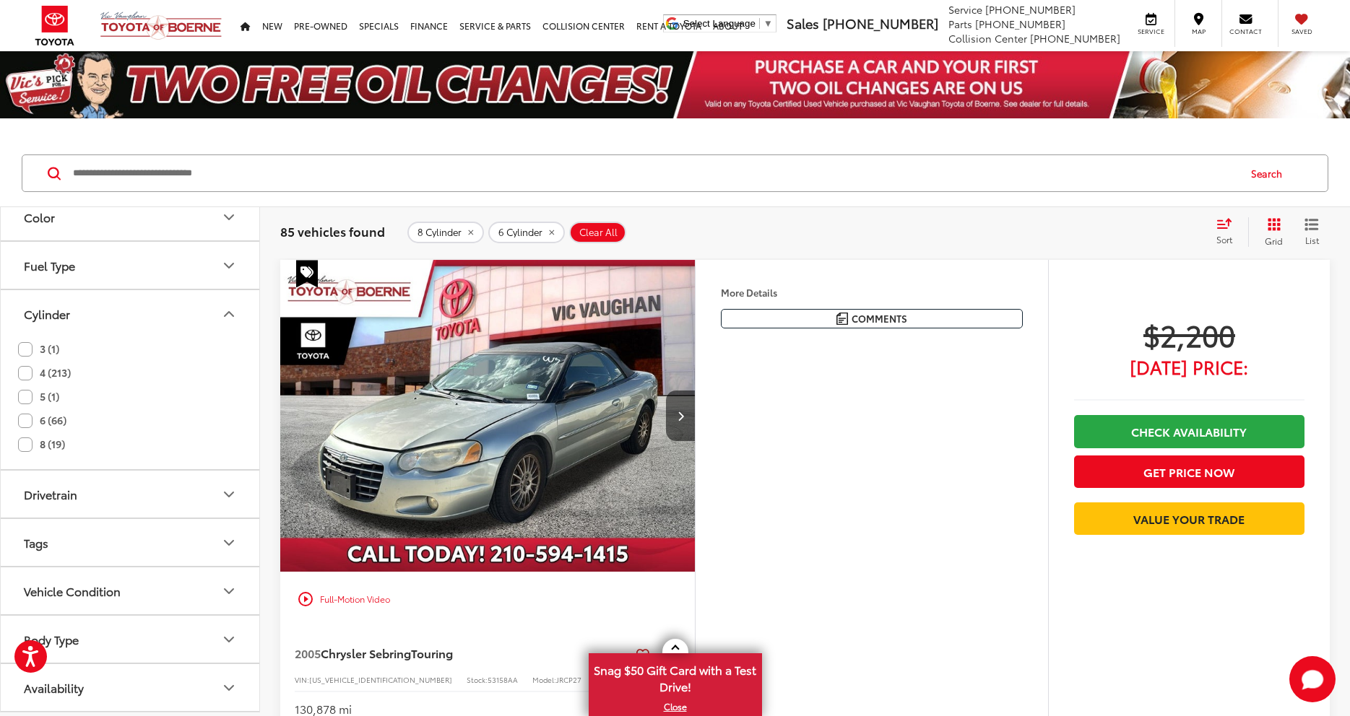 This screenshot has height=716, width=1350. I want to click on button: Toggle Chat Window, so click(1312, 680).